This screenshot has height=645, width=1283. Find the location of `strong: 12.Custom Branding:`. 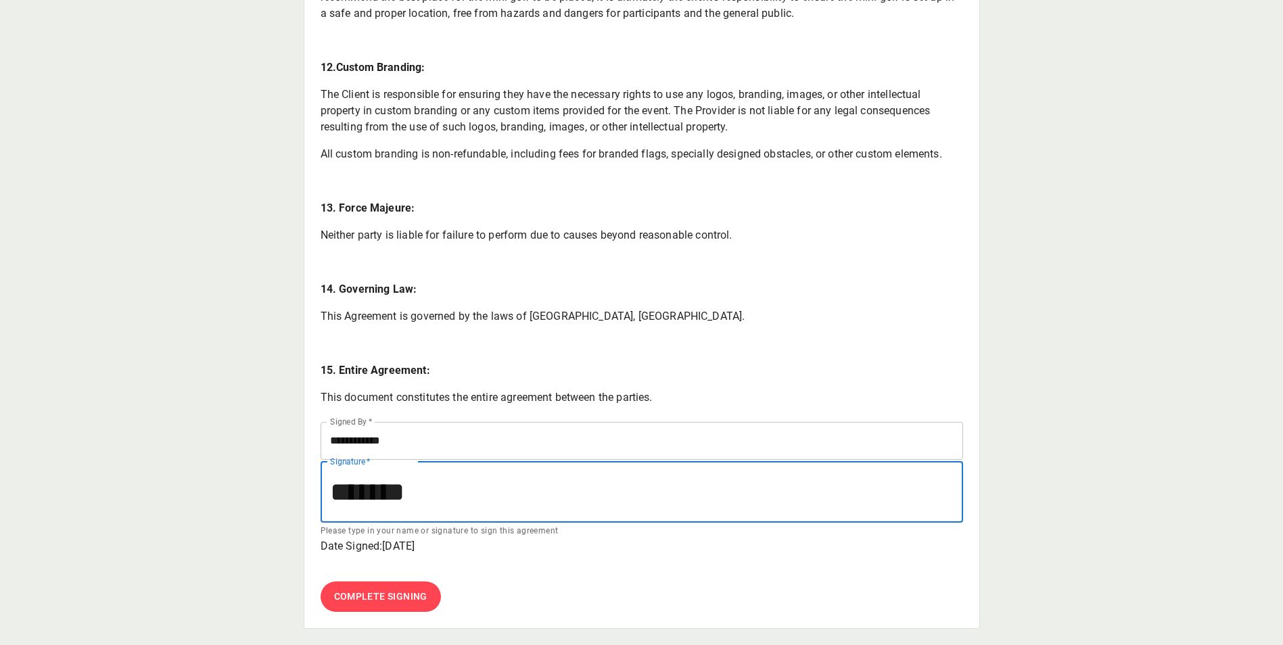

strong: 12.Custom Branding: is located at coordinates (373, 67).